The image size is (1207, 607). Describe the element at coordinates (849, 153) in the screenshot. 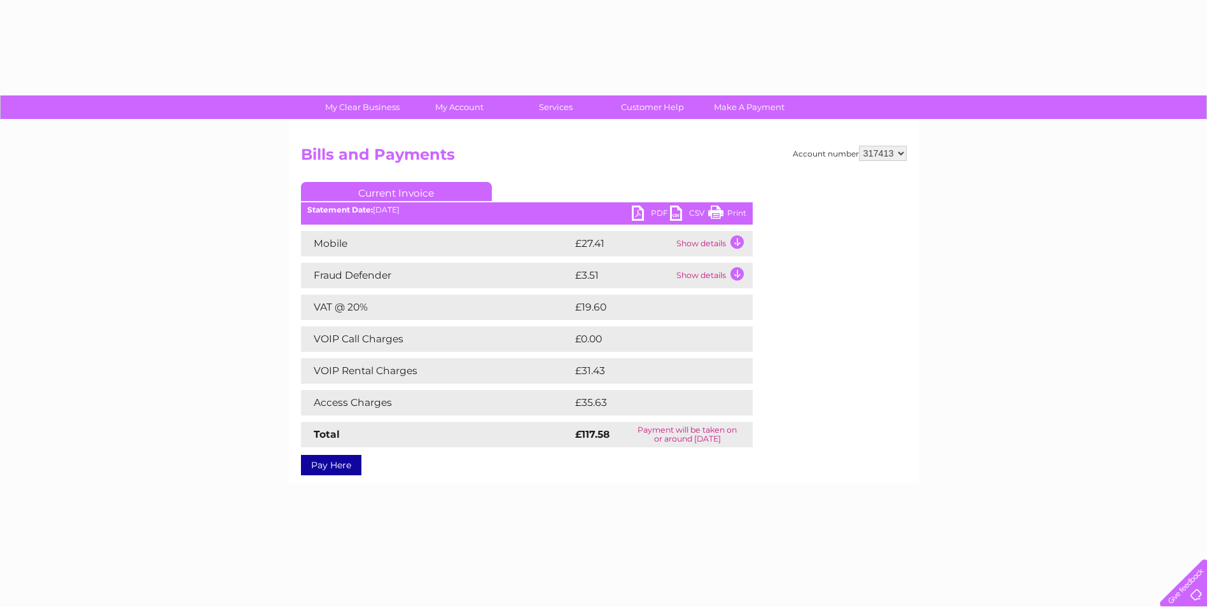

I see `div: Account number` at that location.